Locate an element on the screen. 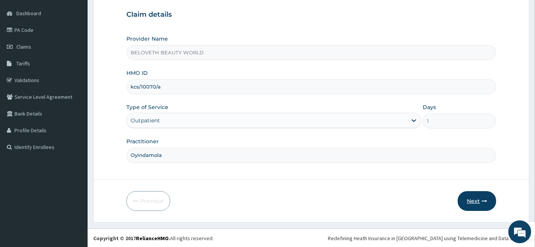  label: Practitioner is located at coordinates (142, 142).